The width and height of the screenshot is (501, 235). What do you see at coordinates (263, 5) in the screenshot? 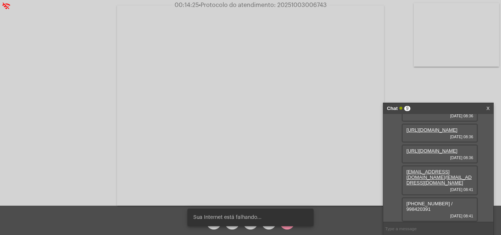
I see `span: Protocolo do atendimento: 20251003006743` at bounding box center [263, 5].